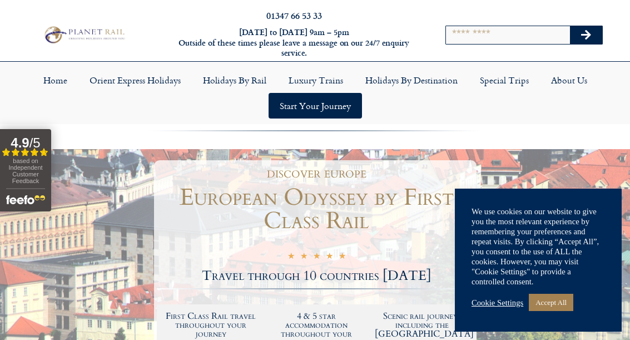 This screenshot has width=630, height=340. Describe the element at coordinates (315, 106) in the screenshot. I see `a: Start your Journey` at that location.